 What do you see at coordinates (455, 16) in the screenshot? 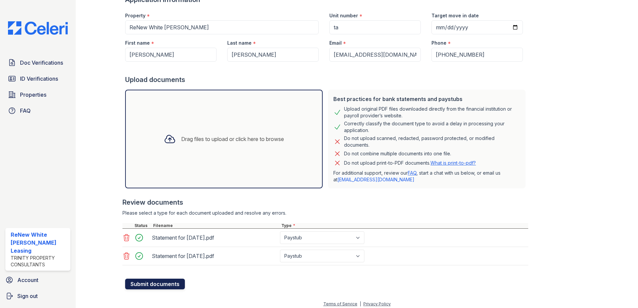
I see `label: Target move in date` at bounding box center [455, 16].